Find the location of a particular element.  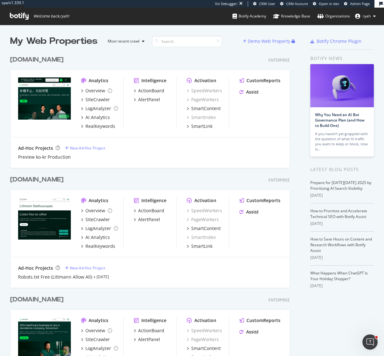

div: Preview ko-kr Production is located at coordinates (44, 157).